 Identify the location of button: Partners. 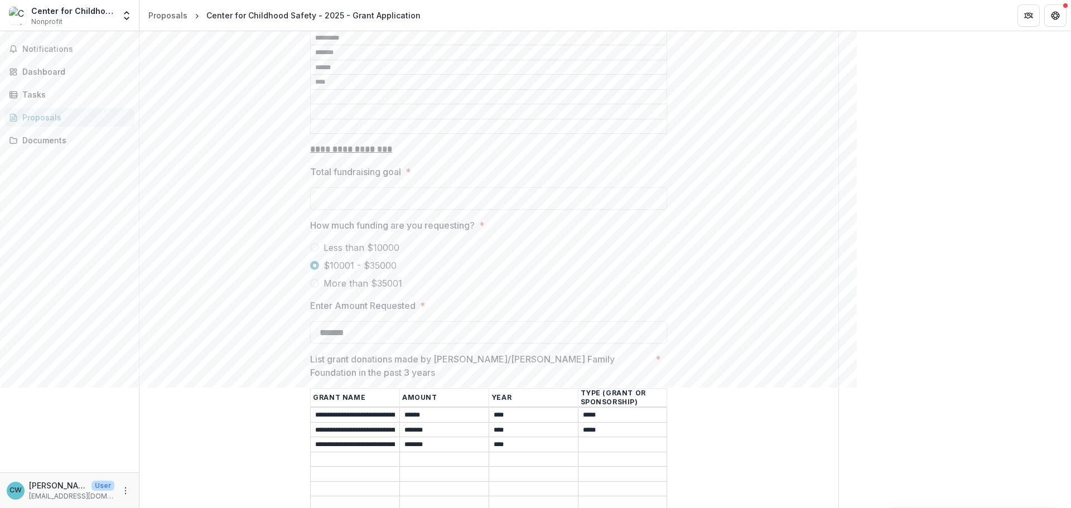
(1029, 16).